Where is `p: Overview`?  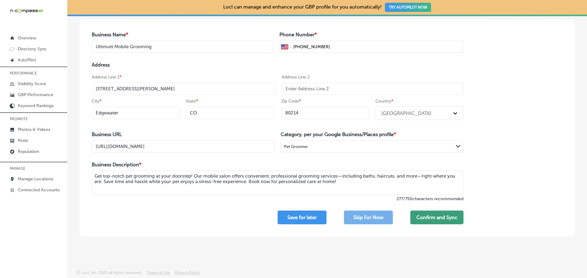 p: Overview is located at coordinates (27, 38).